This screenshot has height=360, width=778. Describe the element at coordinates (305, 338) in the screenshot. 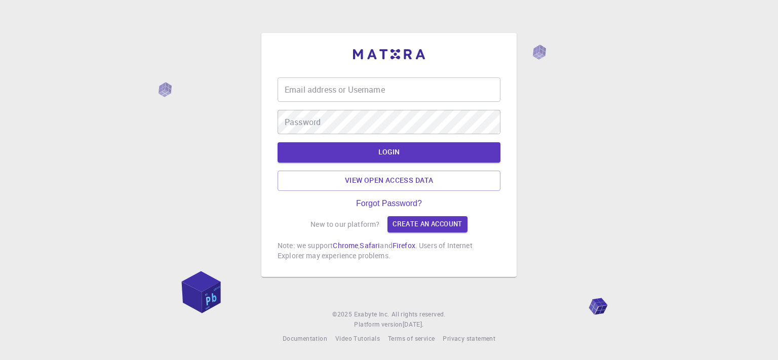

I see `span: Documentation` at that location.